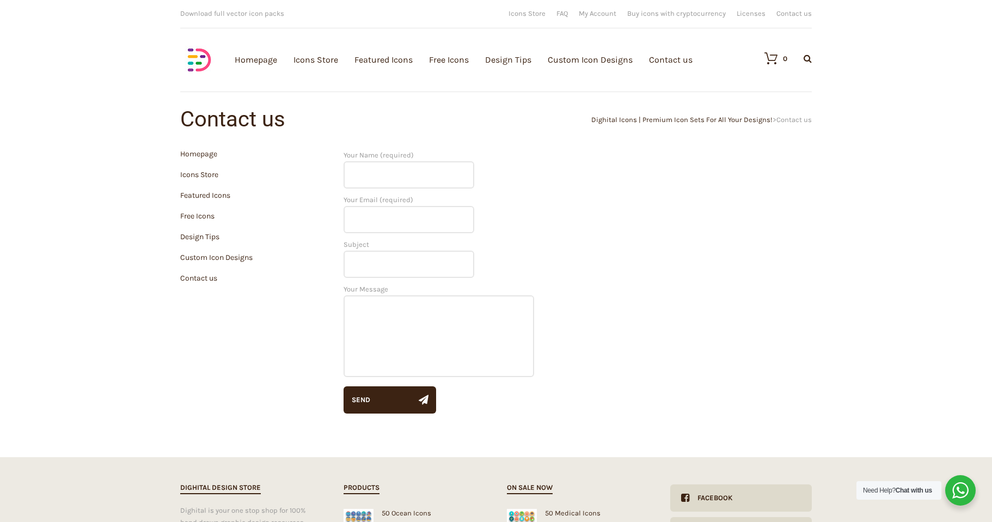  Describe the element at coordinates (390, 400) in the screenshot. I see `button: Send` at that location.